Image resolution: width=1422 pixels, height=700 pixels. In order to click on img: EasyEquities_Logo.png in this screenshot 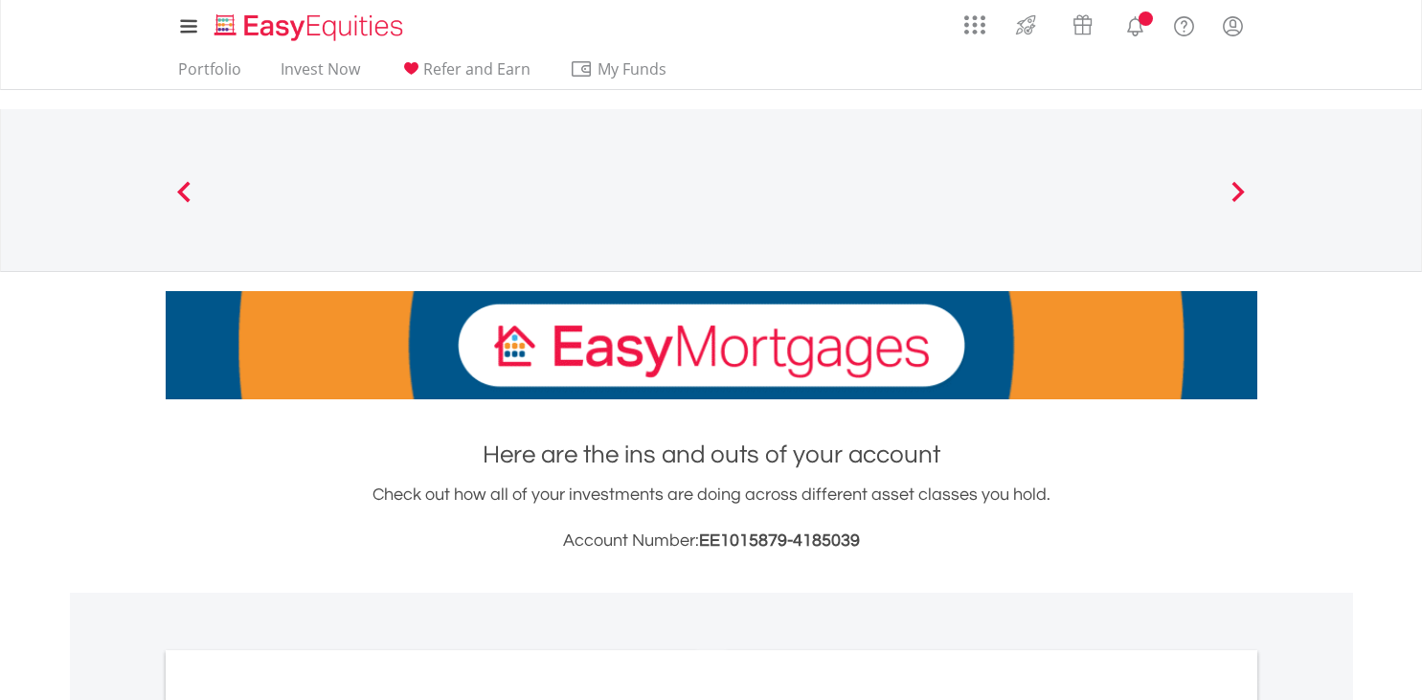, I will do `click(310, 27)`.